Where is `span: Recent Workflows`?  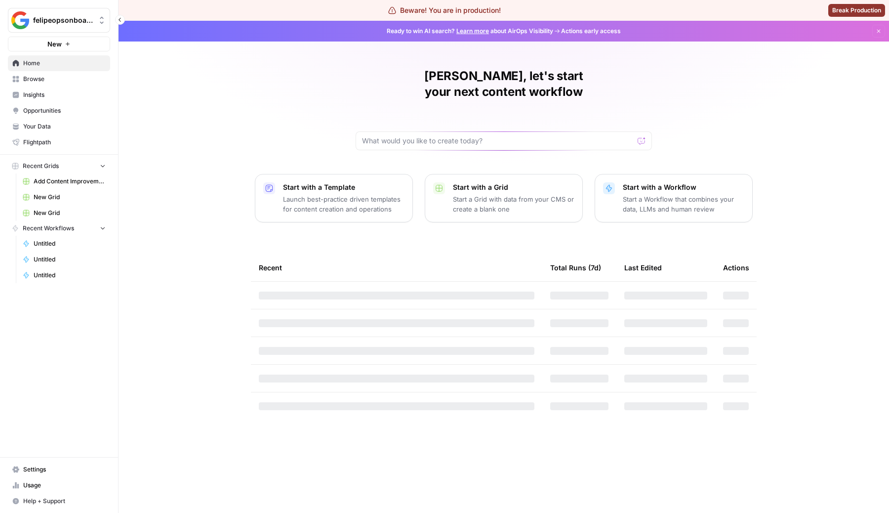 span: Recent Workflows is located at coordinates (48, 228).